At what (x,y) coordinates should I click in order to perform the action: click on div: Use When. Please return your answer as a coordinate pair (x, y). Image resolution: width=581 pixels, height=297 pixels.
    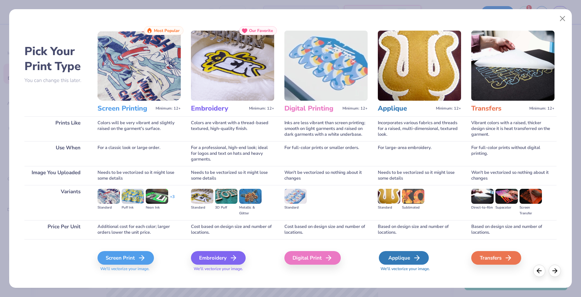
    Looking at the image, I should click on (56, 153).